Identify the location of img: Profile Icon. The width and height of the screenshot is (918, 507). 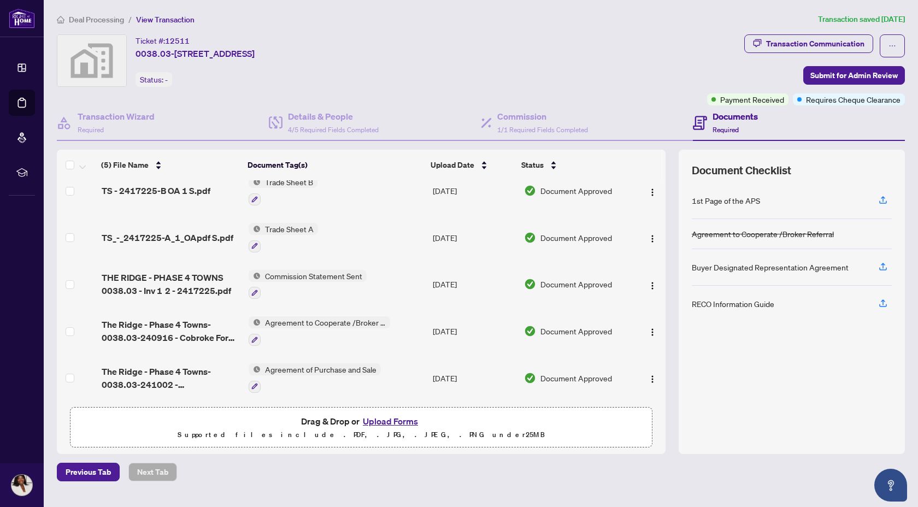
(22, 485).